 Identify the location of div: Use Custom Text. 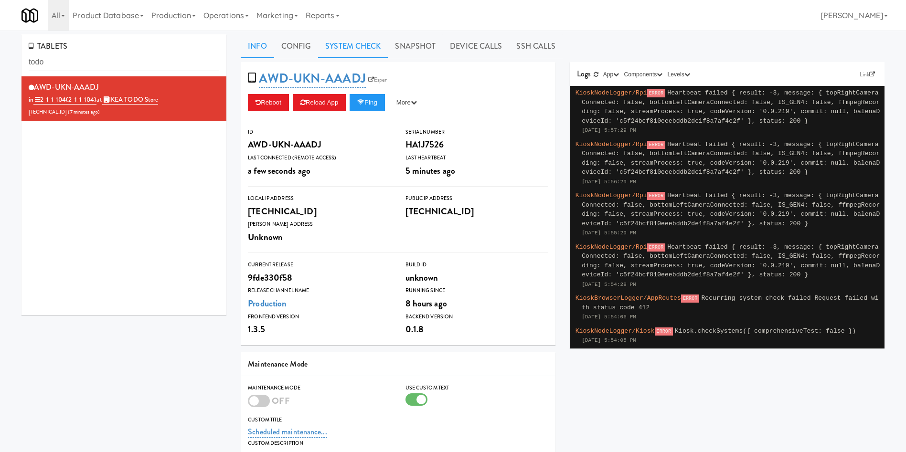
(477, 388).